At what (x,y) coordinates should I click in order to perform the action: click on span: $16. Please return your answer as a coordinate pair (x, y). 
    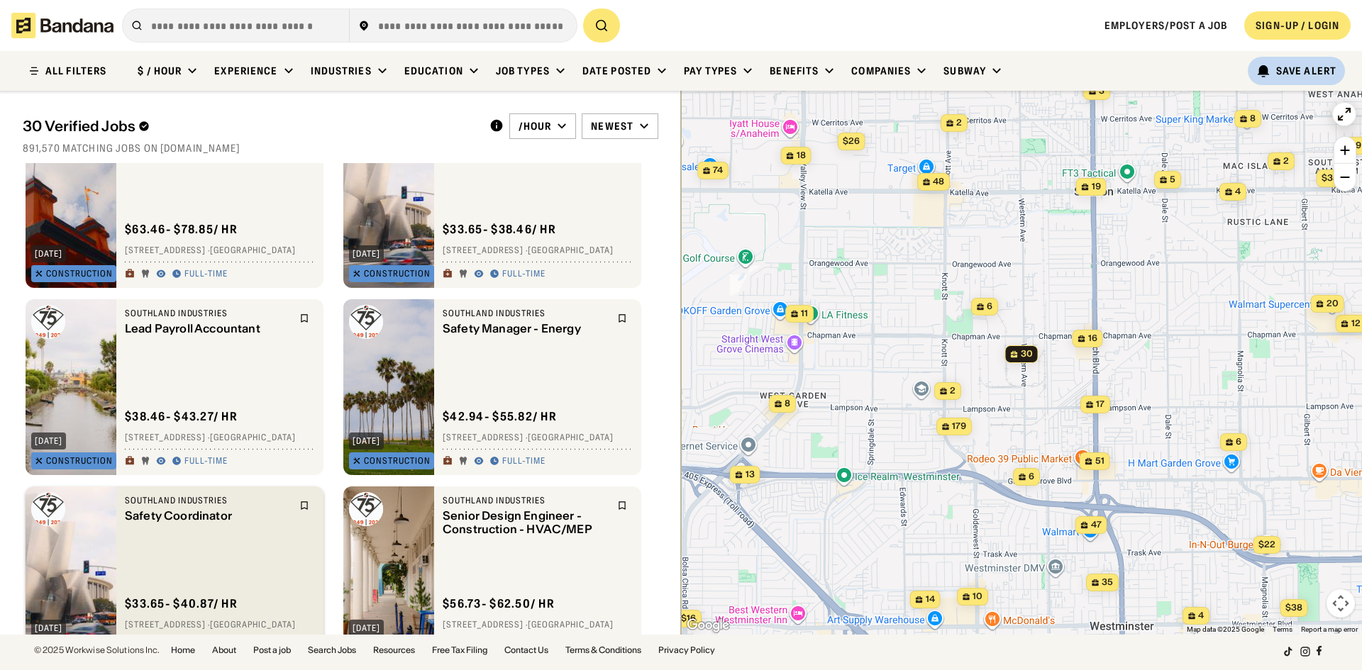
    Looking at the image, I should click on (688, 618).